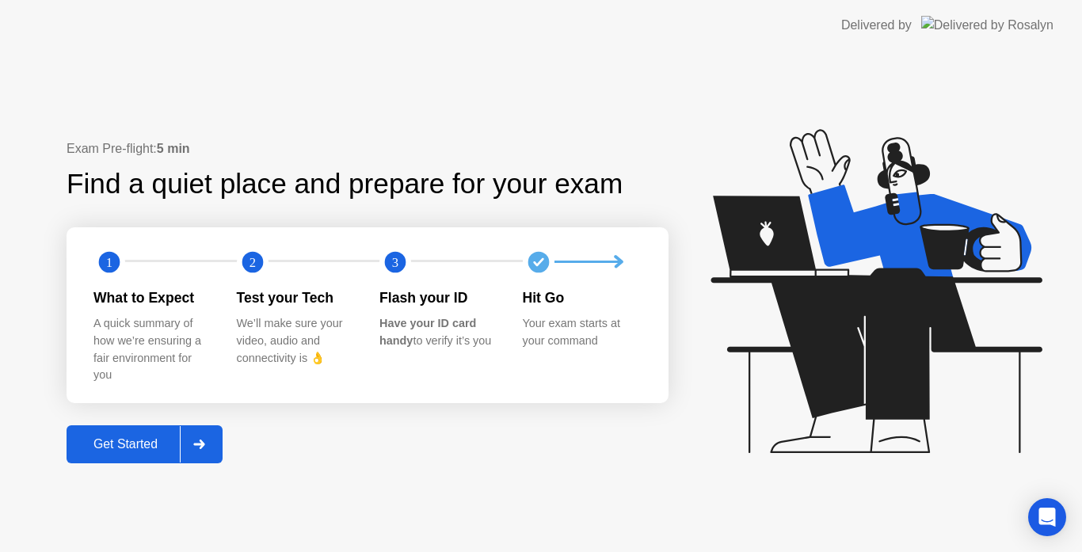 The image size is (1082, 552). What do you see at coordinates (395, 262) in the screenshot?
I see `text: 3` at bounding box center [395, 262].